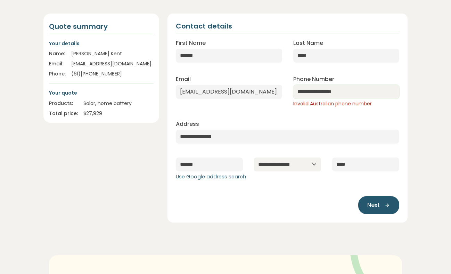  What do you see at coordinates (374, 205) in the screenshot?
I see `span: Next` at bounding box center [374, 205].